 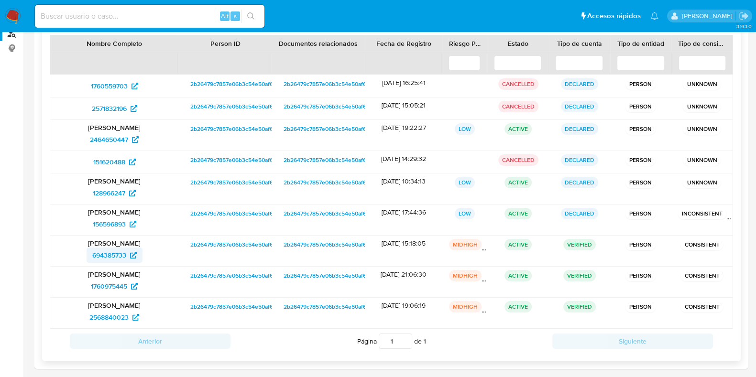 I want to click on a: Salir, so click(x=743, y=16).